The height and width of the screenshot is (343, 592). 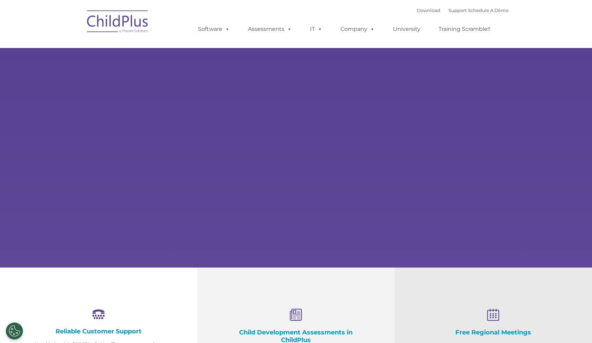 I want to click on a: Schedule A Demo, so click(x=488, y=10).